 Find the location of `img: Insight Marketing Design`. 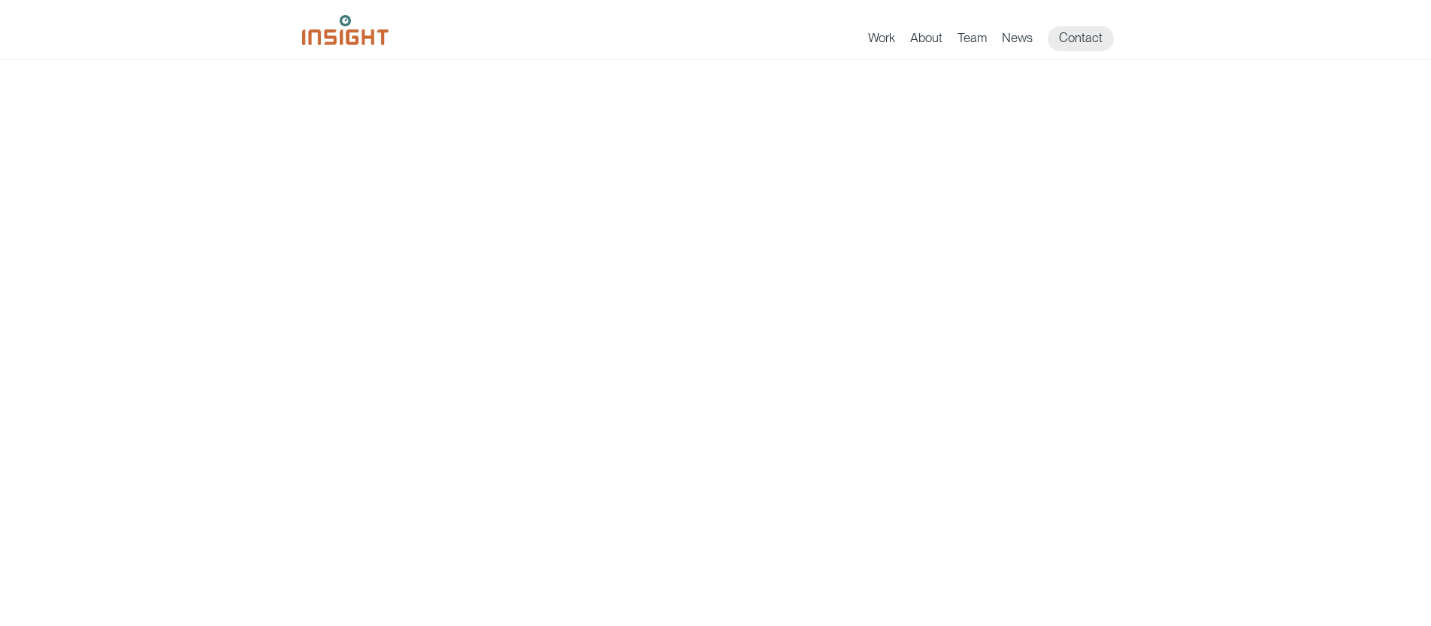

img: Insight Marketing Design is located at coordinates (345, 30).